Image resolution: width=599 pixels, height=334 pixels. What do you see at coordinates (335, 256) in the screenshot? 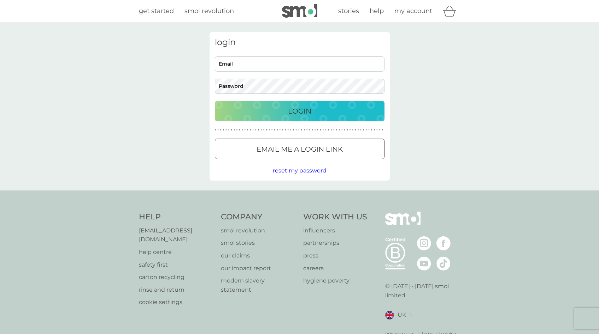
I see `p: press` at bounding box center [335, 256].